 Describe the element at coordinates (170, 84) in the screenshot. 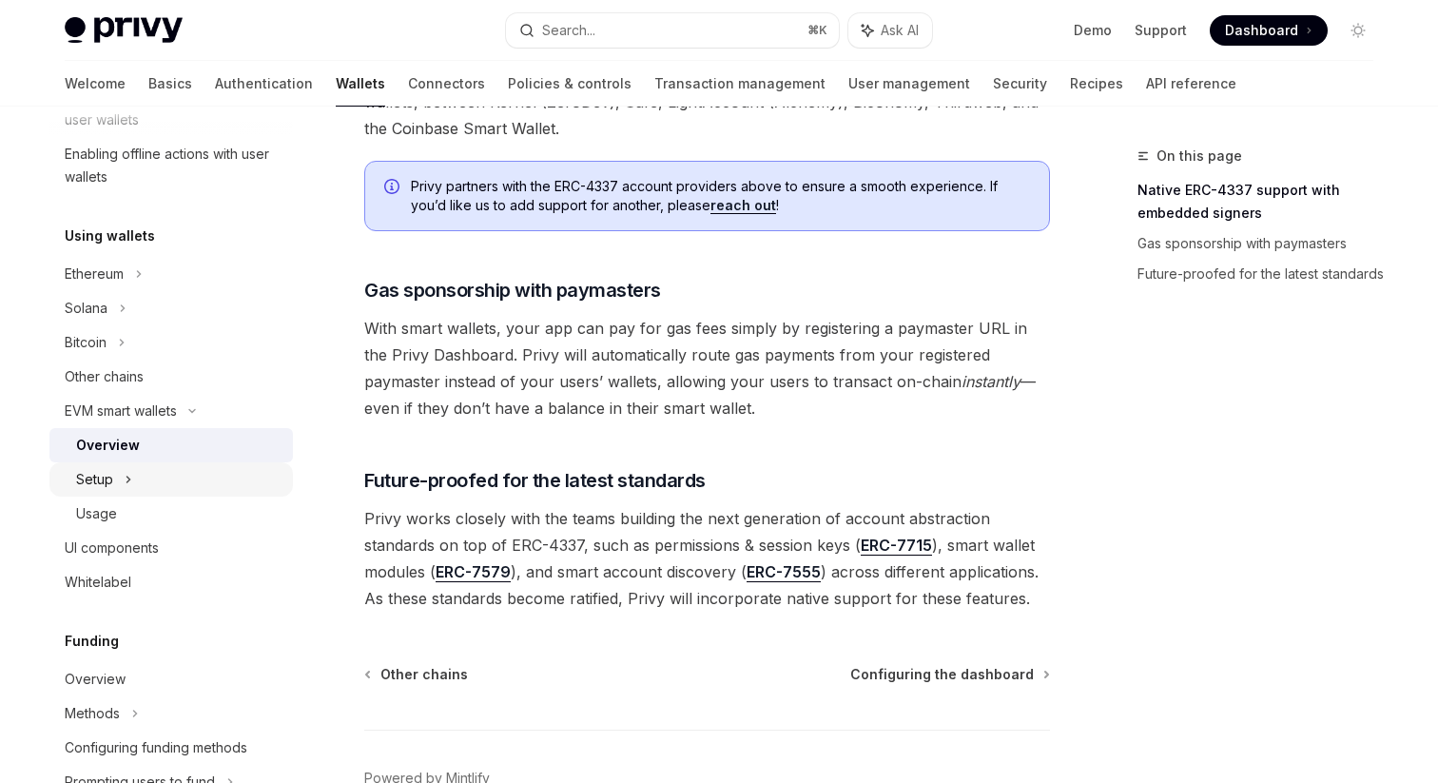

I see `a: Basics` at that location.